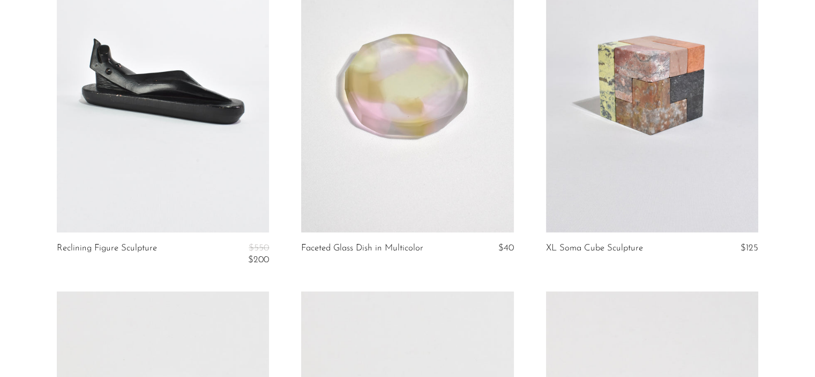 Image resolution: width=815 pixels, height=377 pixels. I want to click on a: XL Soma Cube Sculpture, so click(594, 248).